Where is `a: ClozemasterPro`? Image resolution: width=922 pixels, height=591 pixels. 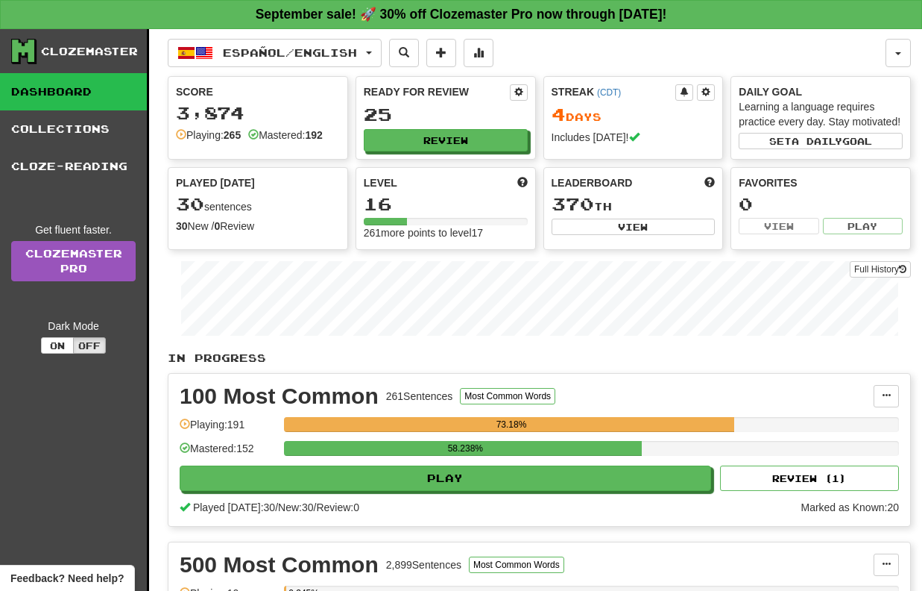
a: ClozemasterPro is located at coordinates (73, 261).